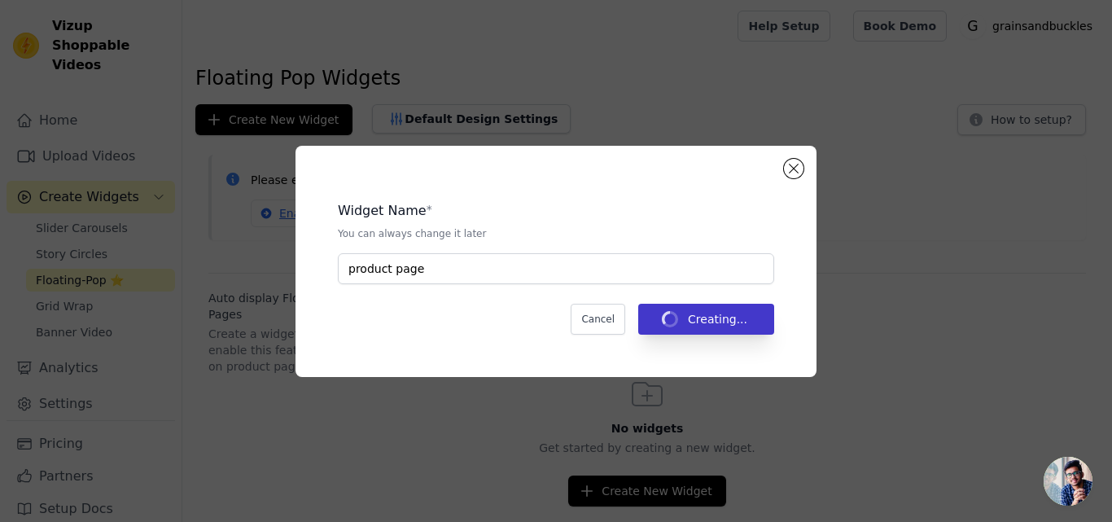 This screenshot has height=522, width=1112. I want to click on p: You can always change it later, so click(556, 234).